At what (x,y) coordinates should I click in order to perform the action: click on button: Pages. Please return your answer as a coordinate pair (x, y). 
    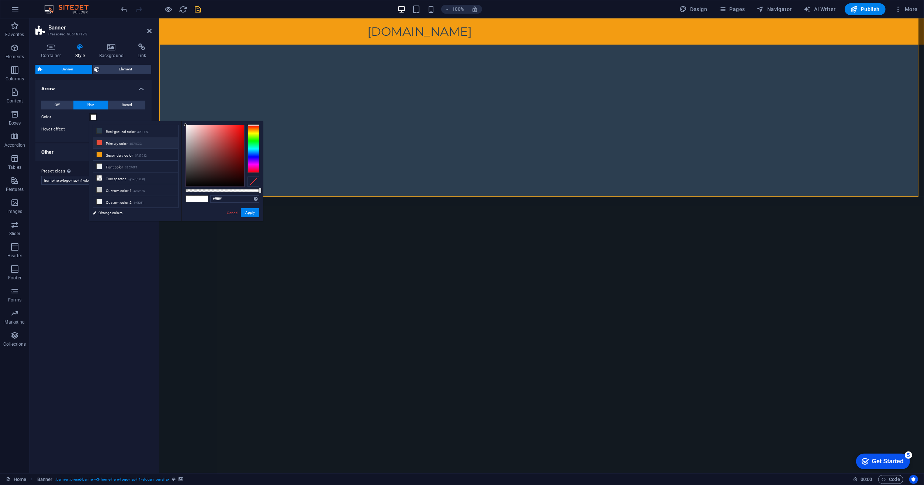
    Looking at the image, I should click on (731, 9).